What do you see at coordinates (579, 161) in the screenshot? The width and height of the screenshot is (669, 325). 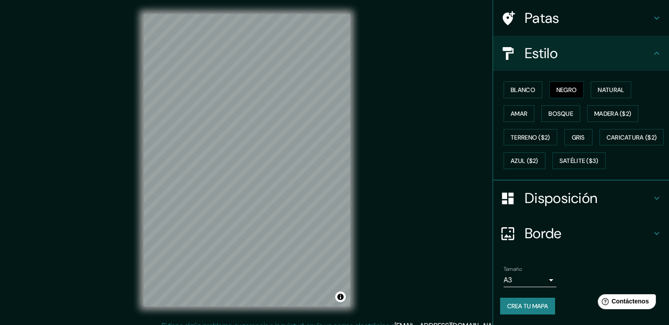 I see `font: Satélite ($3)` at bounding box center [579, 161].